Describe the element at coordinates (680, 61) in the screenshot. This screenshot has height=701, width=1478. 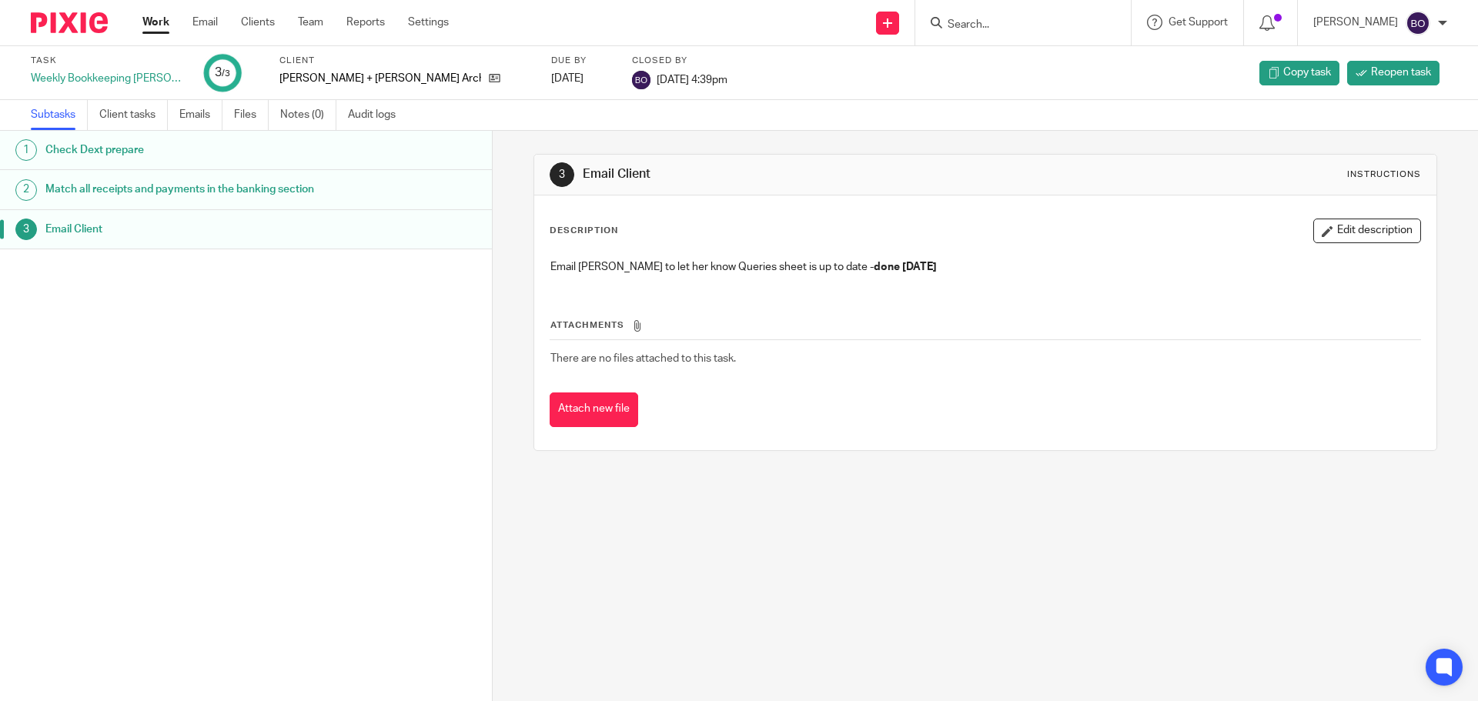
I see `label: Closed by` at that location.